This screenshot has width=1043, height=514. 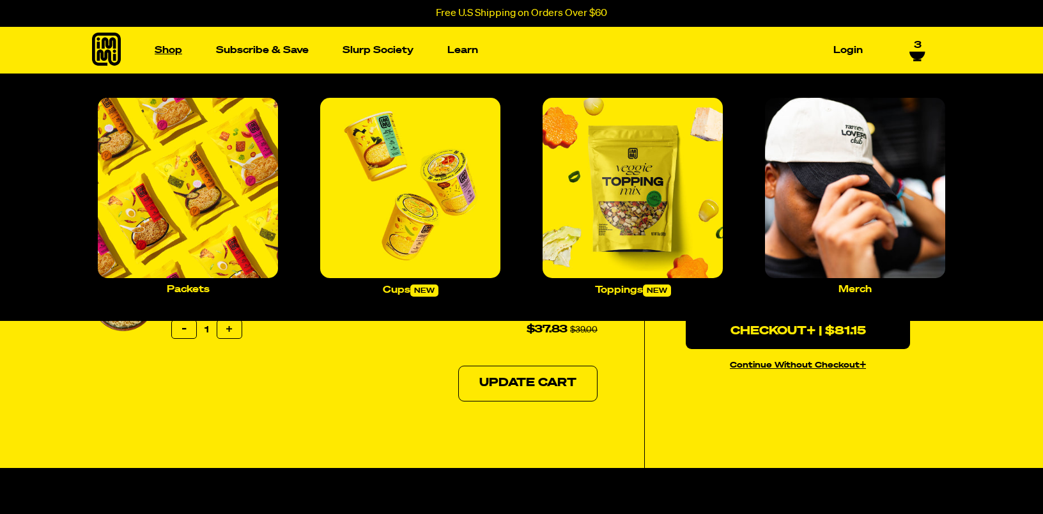 What do you see at coordinates (378, 50) in the screenshot?
I see `a: Slurp Society` at bounding box center [378, 50].